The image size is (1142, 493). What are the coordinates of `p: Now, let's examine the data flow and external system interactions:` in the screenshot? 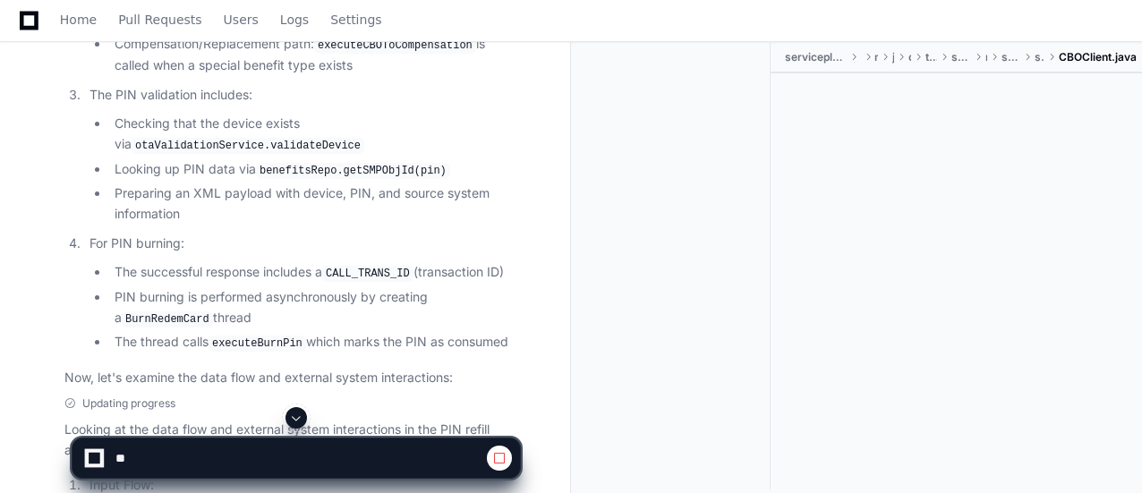 It's located at (292, 378).